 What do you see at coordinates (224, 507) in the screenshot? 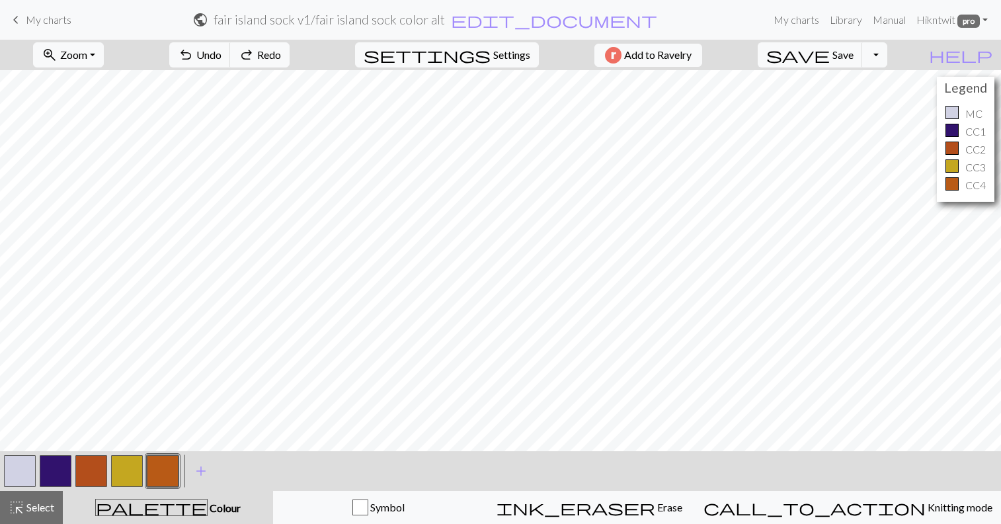
I see `span: Colour` at bounding box center [224, 507].